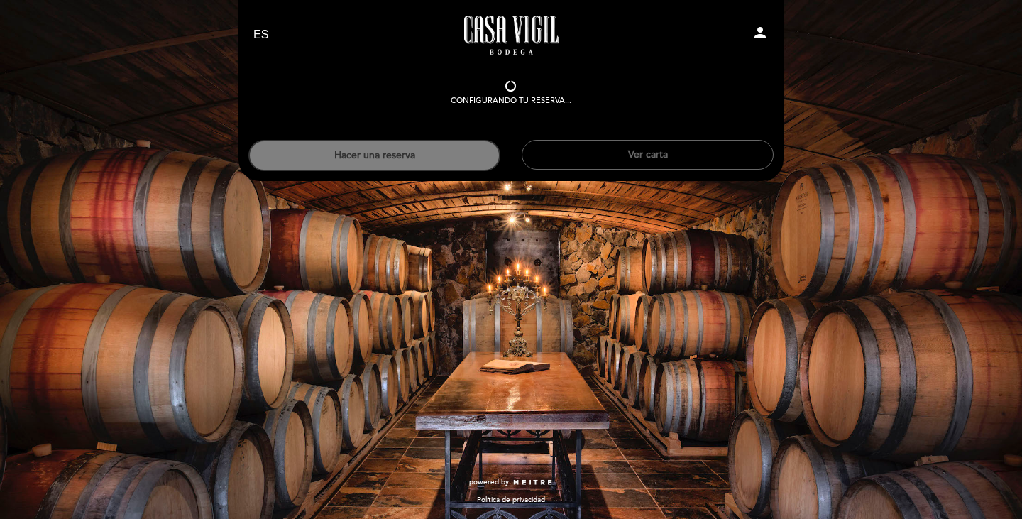  Describe the element at coordinates (489, 482) in the screenshot. I see `span: powered by` at that location.